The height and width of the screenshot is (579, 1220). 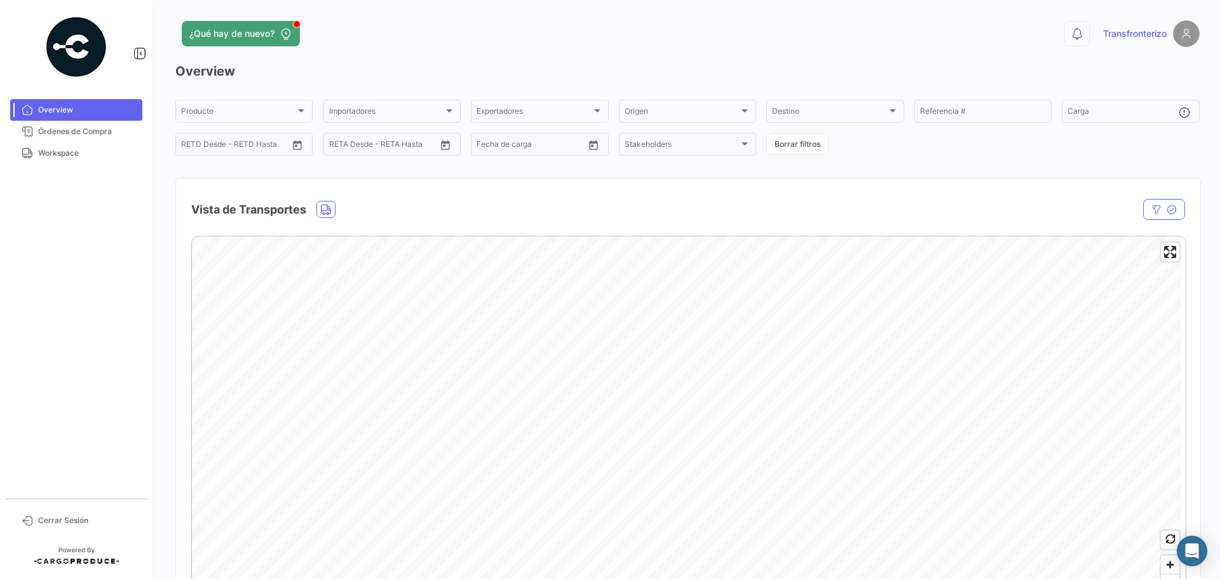 I want to click on button: ¿Qué hay de nuevo?, so click(x=241, y=34).